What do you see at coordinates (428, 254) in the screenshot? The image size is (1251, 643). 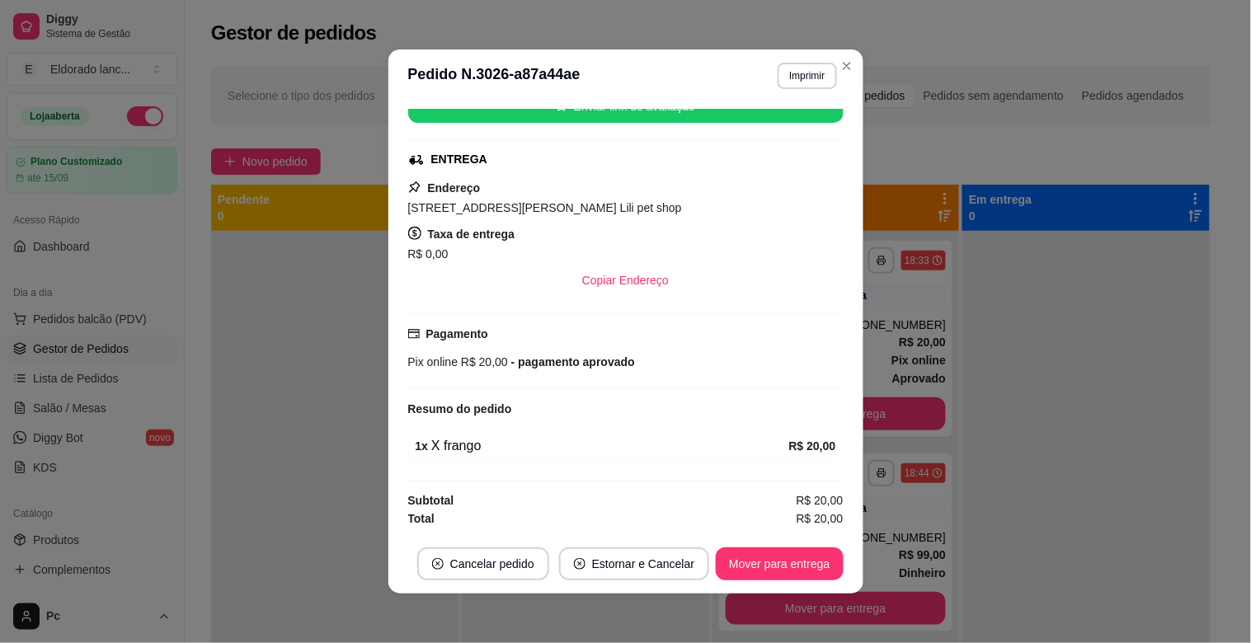 I see `span: R$ 0,00` at bounding box center [428, 254].